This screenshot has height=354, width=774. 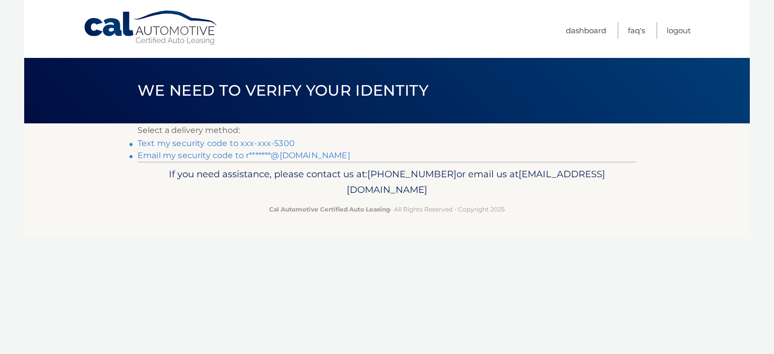 What do you see at coordinates (679, 30) in the screenshot?
I see `a: Logout` at bounding box center [679, 30].